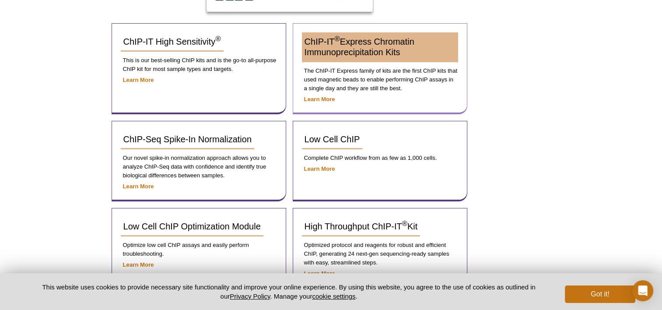 This screenshot has height=310, width=662. Describe the element at coordinates (332, 139) in the screenshot. I see `span: Low Cell ChIP` at that location.